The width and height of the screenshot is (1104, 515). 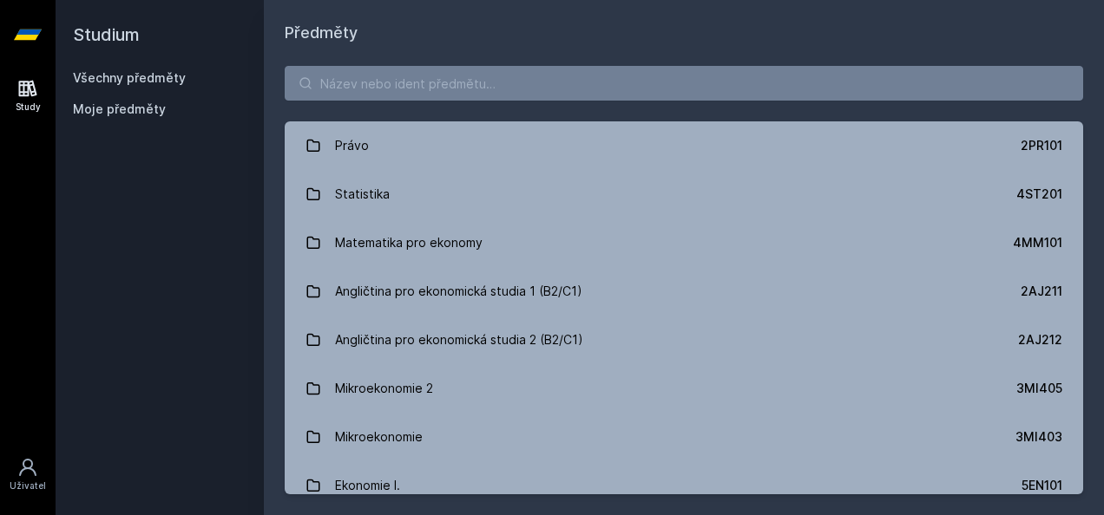 What do you see at coordinates (28, 486) in the screenshot?
I see `div: Uživatel` at bounding box center [28, 486].